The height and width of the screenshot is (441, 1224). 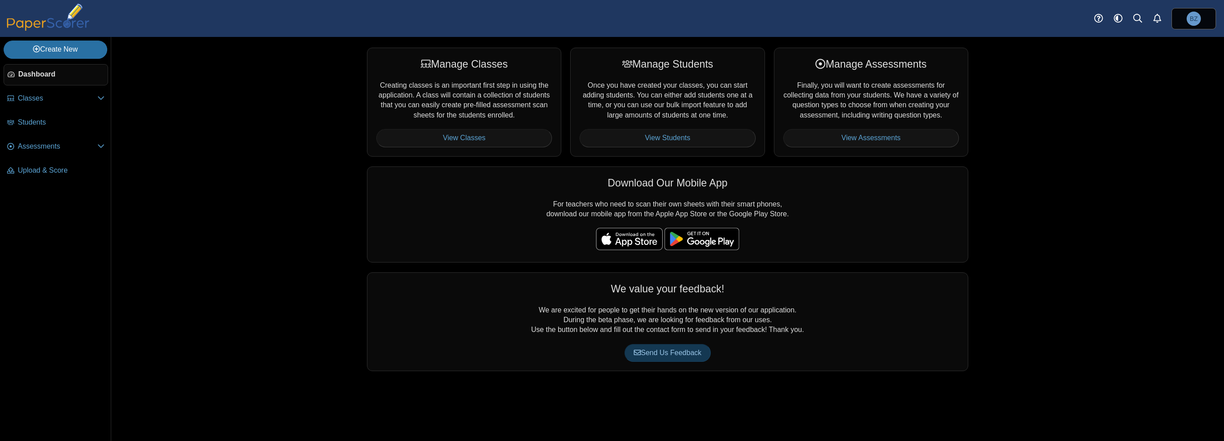 What do you see at coordinates (464, 102) in the screenshot?
I see `div: Creating classes is an important first step in using the application. A class will contain a coll...` at bounding box center [464, 102].